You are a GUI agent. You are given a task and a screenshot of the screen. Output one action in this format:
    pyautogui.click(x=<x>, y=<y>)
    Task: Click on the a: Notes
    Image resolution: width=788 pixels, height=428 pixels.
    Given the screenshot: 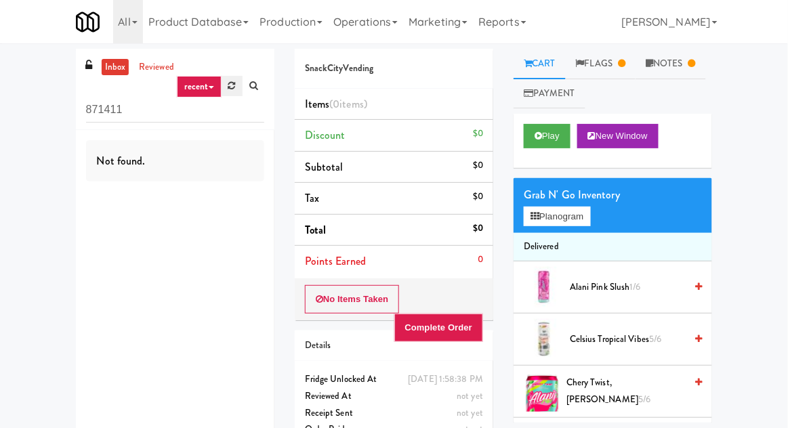 What is the action you would take?
    pyautogui.click(x=671, y=64)
    